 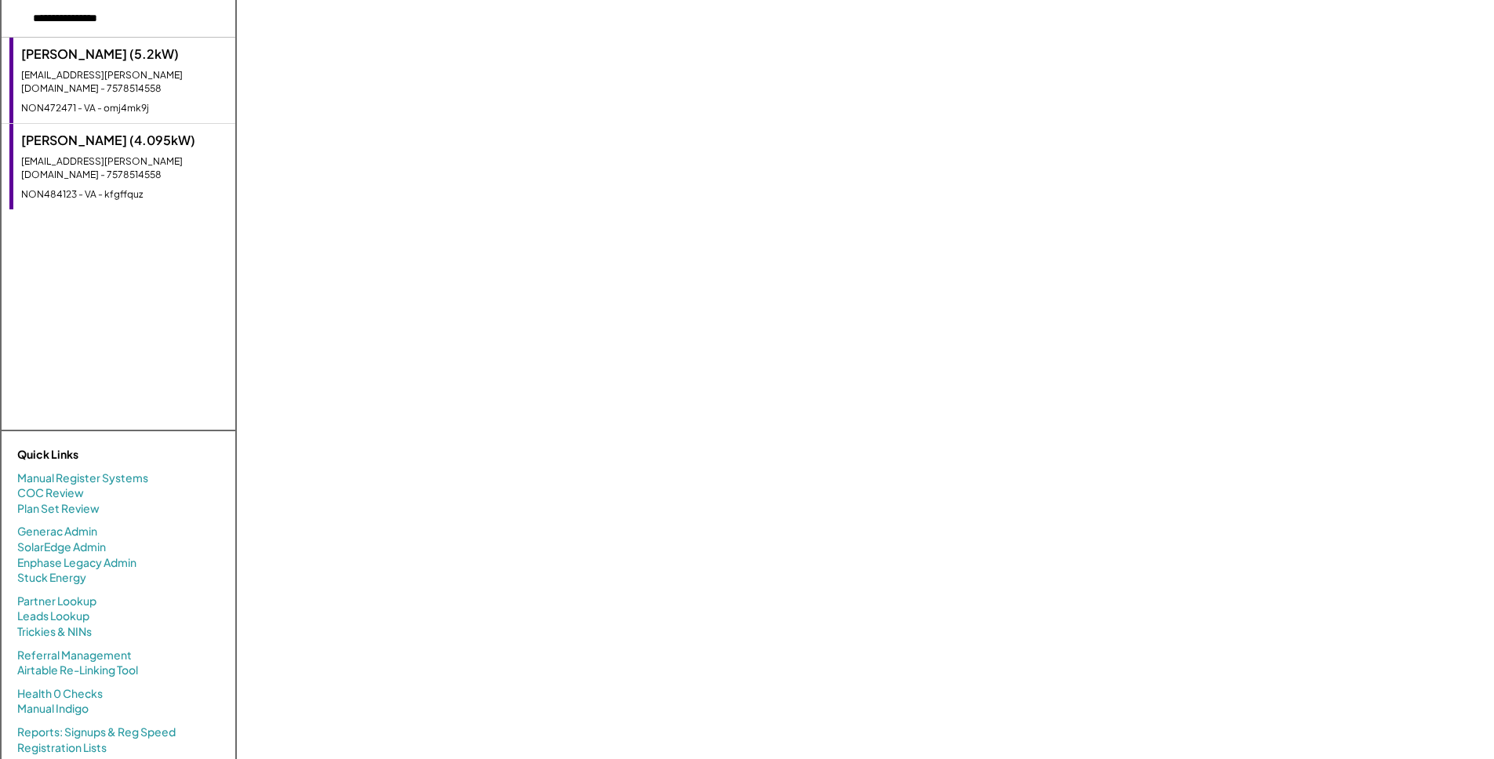 I want to click on a: Manual Register Systems, so click(x=82, y=478).